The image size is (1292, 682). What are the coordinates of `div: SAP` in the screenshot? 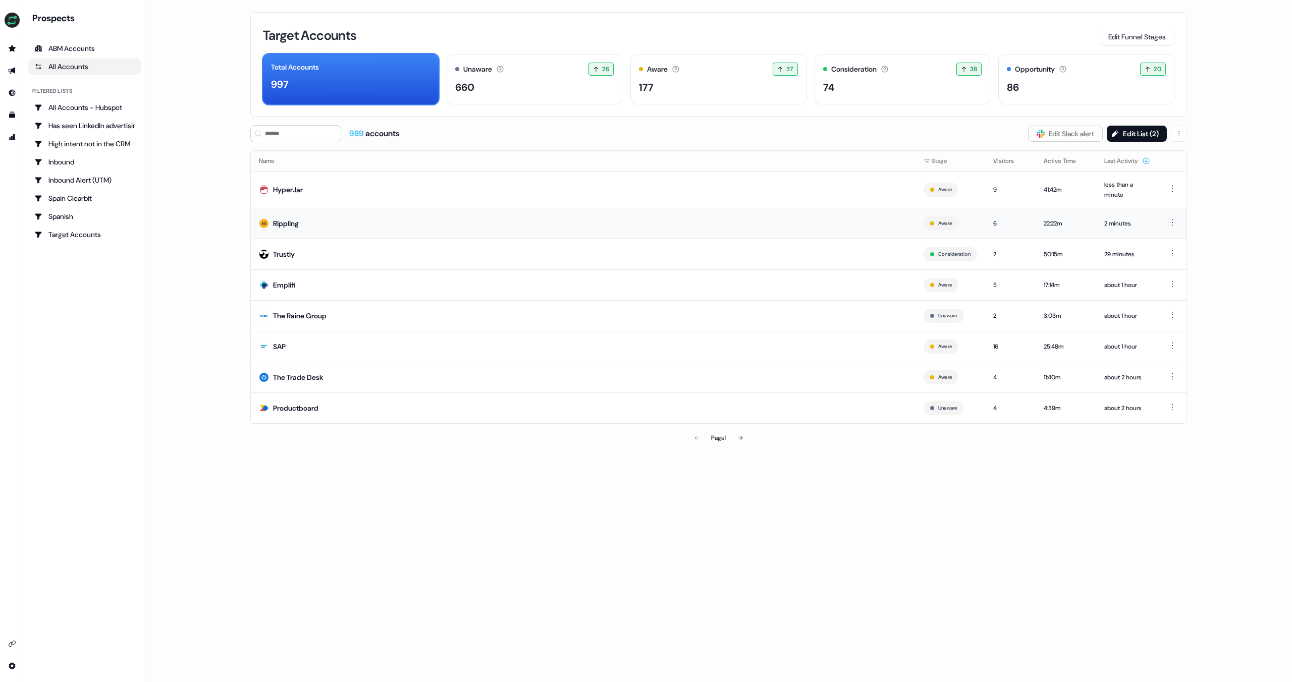 It's located at (279, 347).